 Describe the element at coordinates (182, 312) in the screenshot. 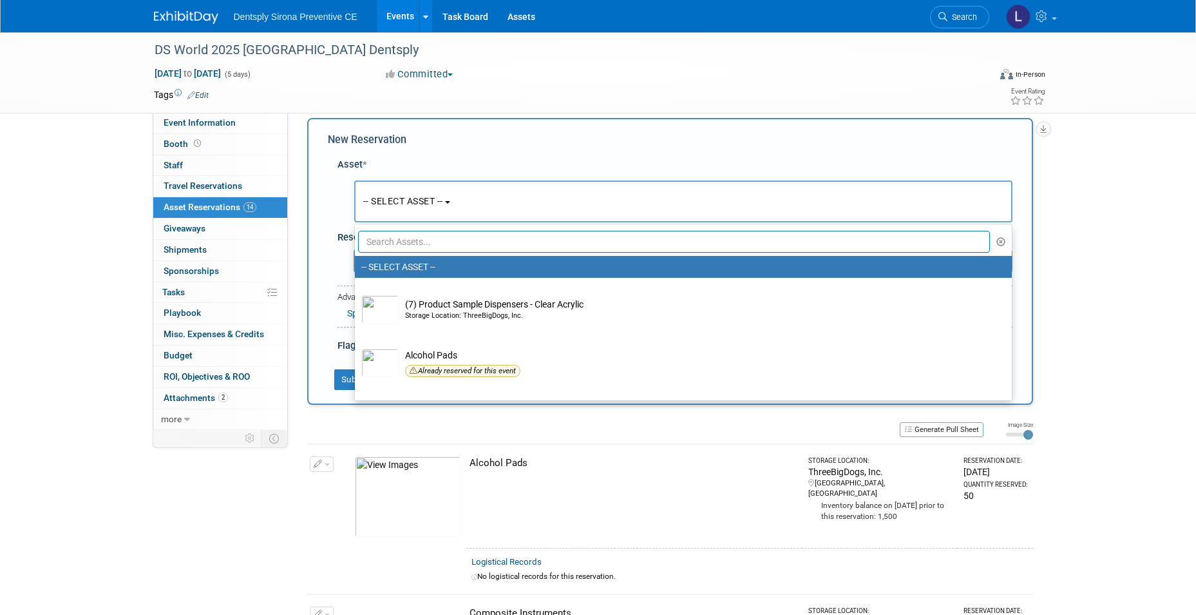

I see `span: Playbook` at that location.